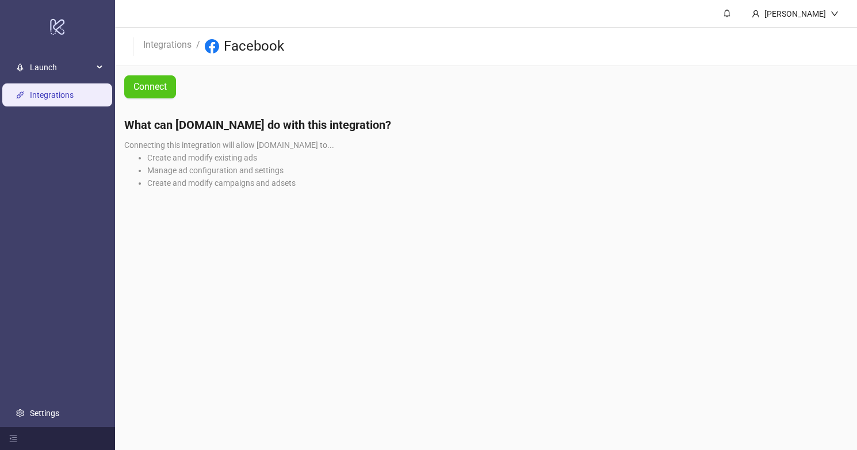 The width and height of the screenshot is (857, 450). I want to click on span: user, so click(755, 14).